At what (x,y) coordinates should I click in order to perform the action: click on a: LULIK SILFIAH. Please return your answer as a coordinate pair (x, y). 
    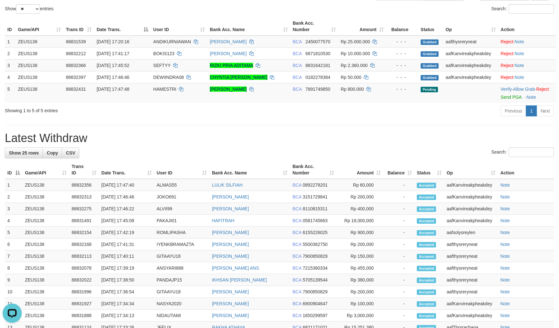
    Looking at the image, I should click on (228, 185).